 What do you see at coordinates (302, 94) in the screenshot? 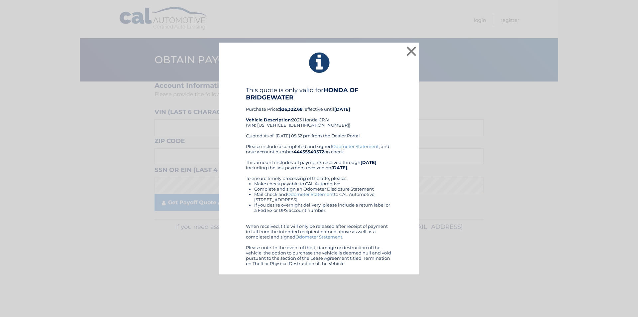
I see `b: HONDA OF BRIDGEWATER` at bounding box center [302, 94].